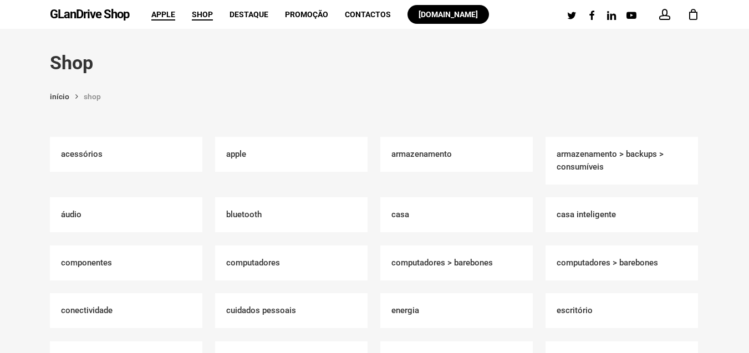 The width and height of the screenshot is (749, 353). What do you see at coordinates (621, 161) in the screenshot?
I see `a: Visit product category Armazenamento > Backups > Consumíveis` at bounding box center [621, 161].